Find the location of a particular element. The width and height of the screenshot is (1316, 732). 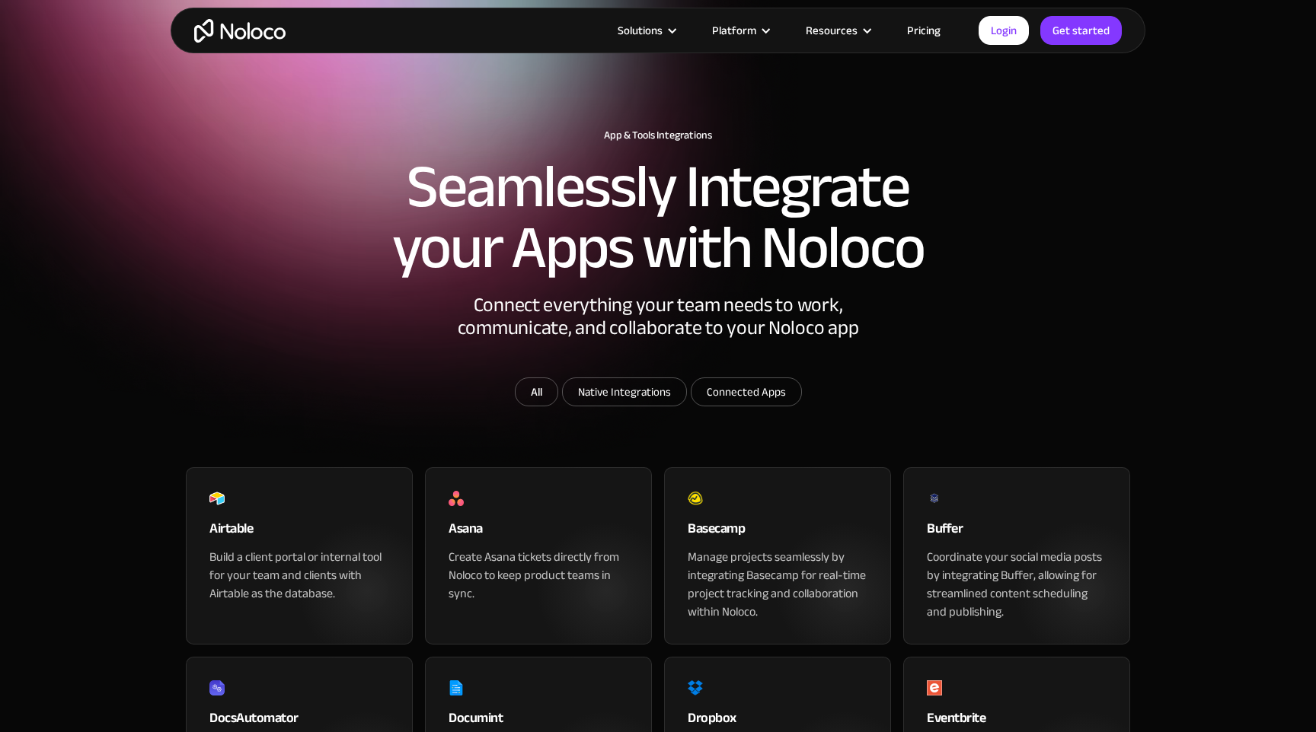

div: Build a client portal or internal tool for your team and clients with Airtable as the database. is located at coordinates (299, 576).